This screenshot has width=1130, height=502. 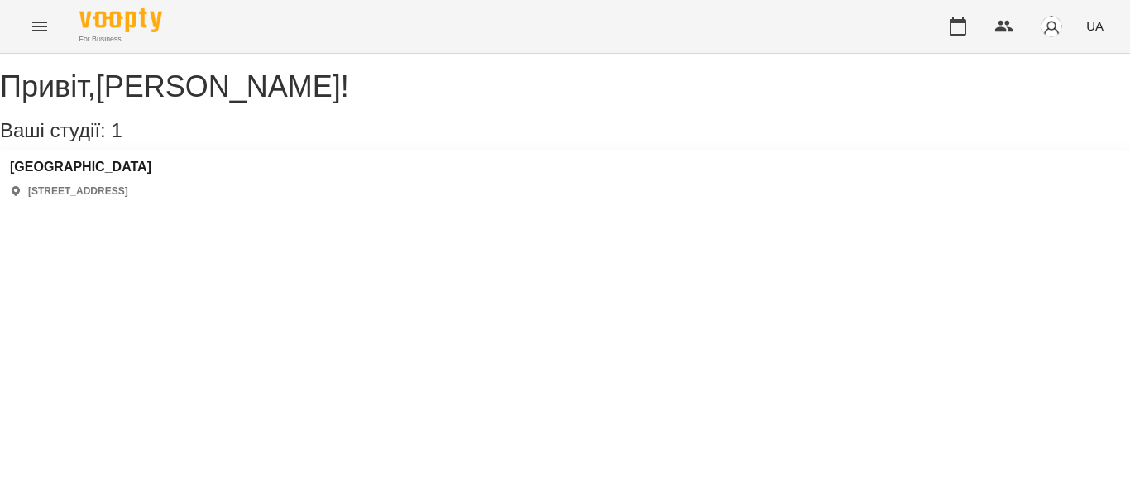 What do you see at coordinates (1094, 26) in the screenshot?
I see `span: UA` at bounding box center [1094, 26].